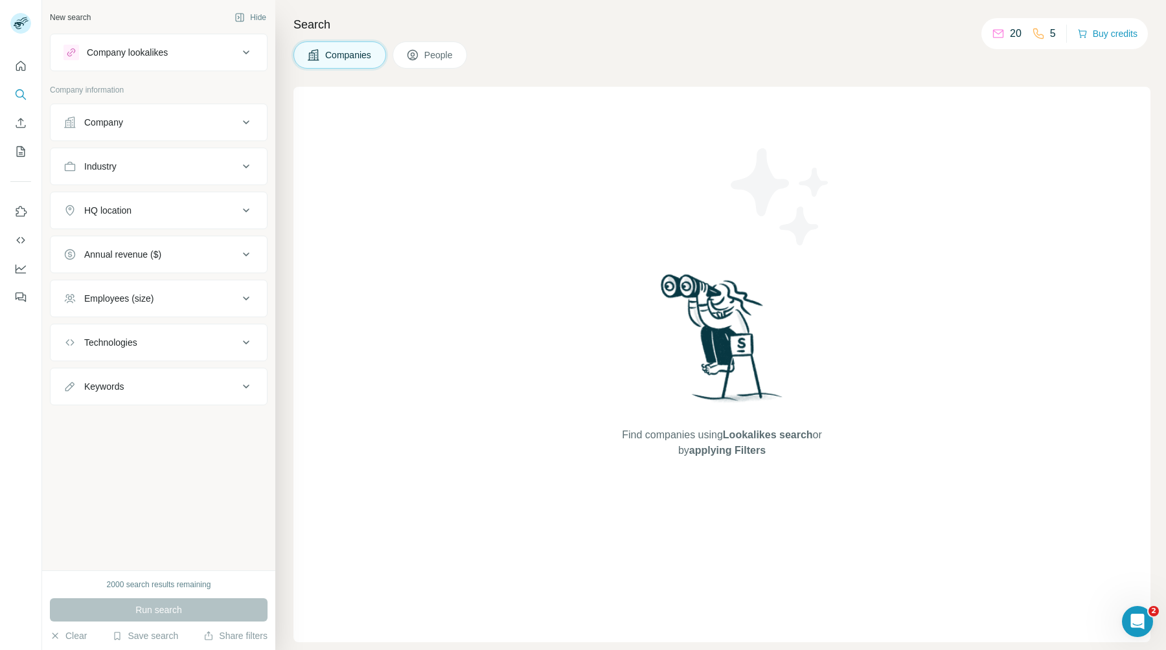  What do you see at coordinates (727, 450) in the screenshot?
I see `span: applying Filters` at bounding box center [727, 450].